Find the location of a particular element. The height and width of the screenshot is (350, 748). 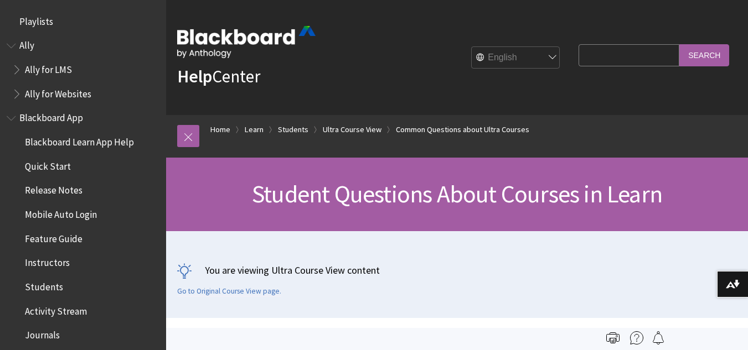

select: Site Language Selector is located at coordinates (516, 58).